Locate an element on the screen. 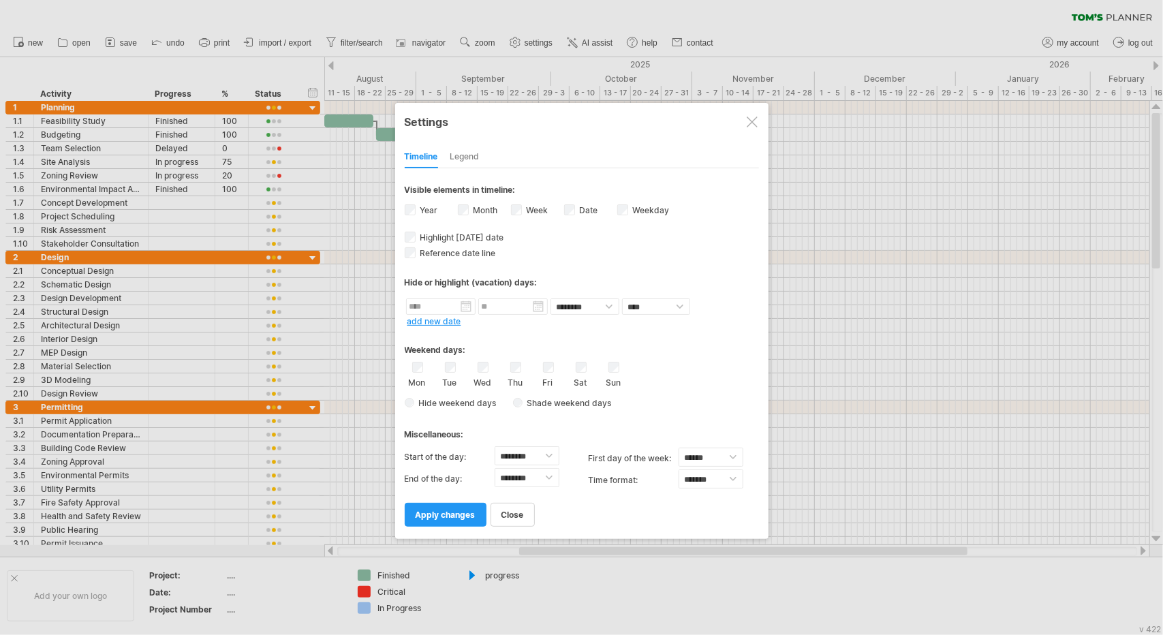 The width and height of the screenshot is (1163, 635). div: Hide or highlight (vacation) days: is located at coordinates (582, 282).